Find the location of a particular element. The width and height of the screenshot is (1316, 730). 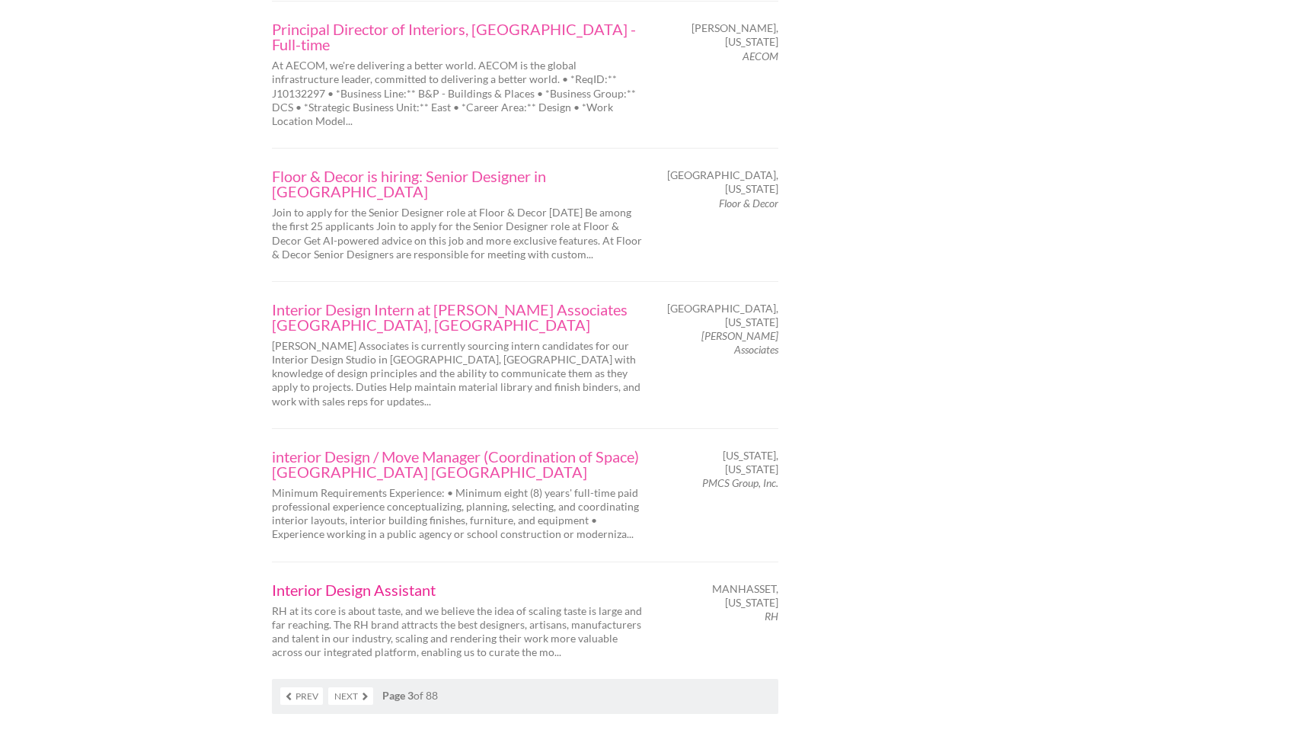

nav: of 88 is located at coordinates (525, 696).